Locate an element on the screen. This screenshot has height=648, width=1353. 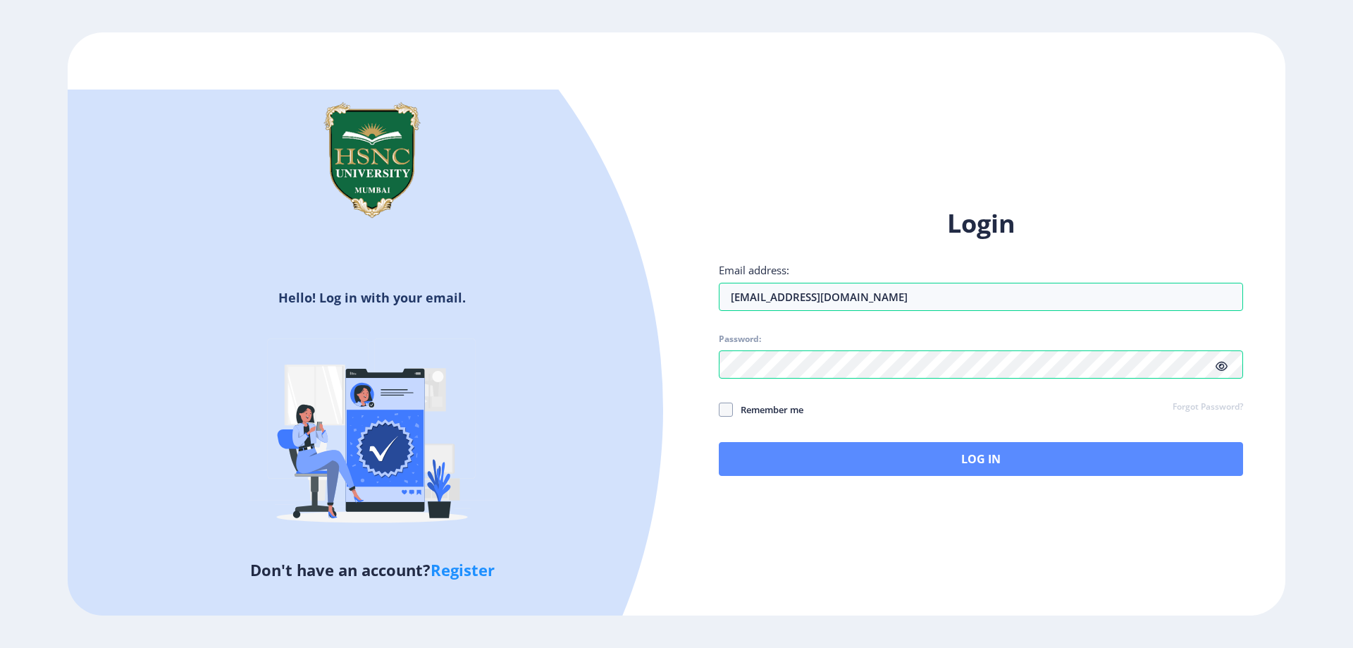
h1: Login is located at coordinates (981, 223).